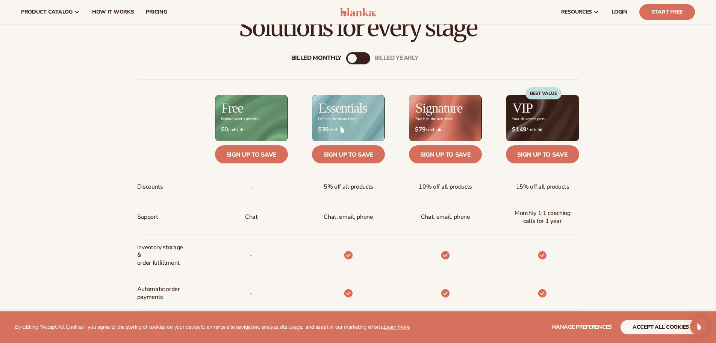 Image resolution: width=716 pixels, height=343 pixels. What do you see at coordinates (242, 129) in the screenshot?
I see `img: Free_Icon_bb6e7c7e-73f8-44bd-8ed0-223ea0fc522e.png` at bounding box center [242, 129].